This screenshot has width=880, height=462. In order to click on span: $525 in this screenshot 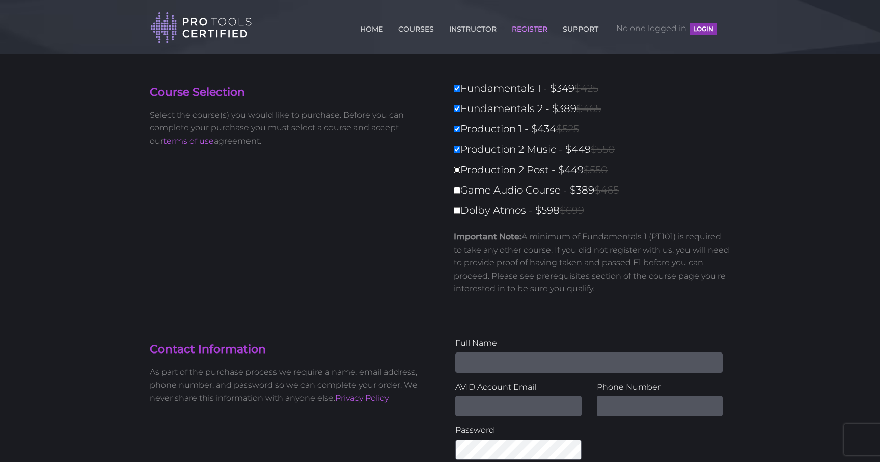, I will do `click(568, 129)`.